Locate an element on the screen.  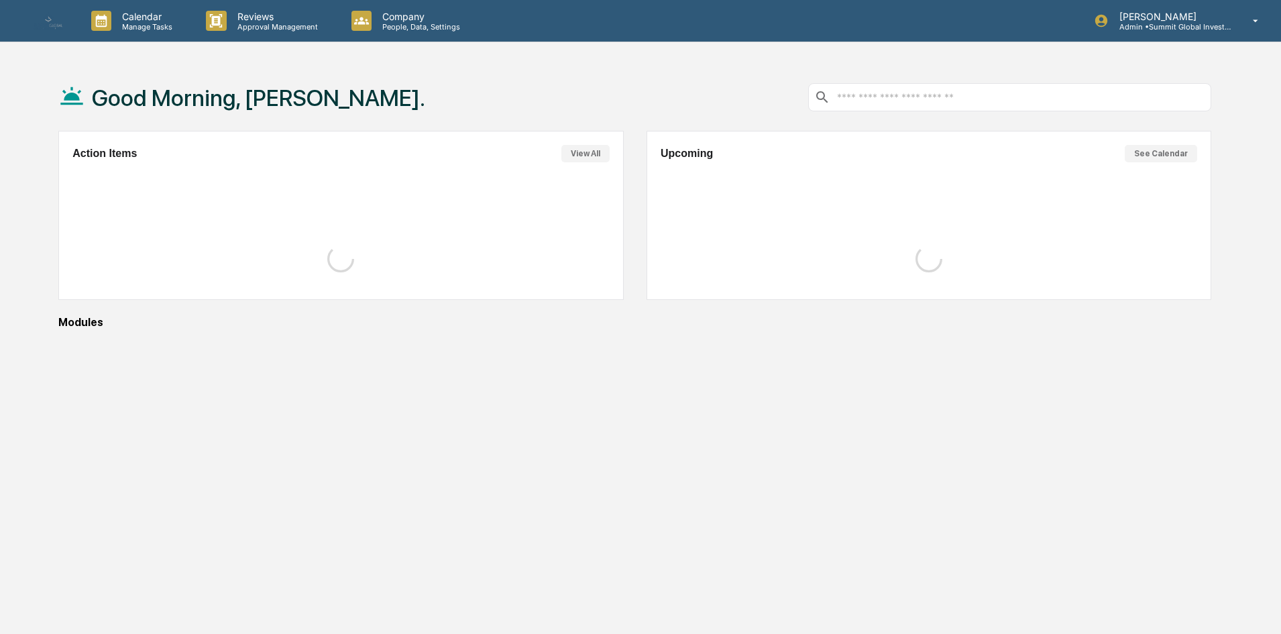
h2: Action Items is located at coordinates (105, 154).